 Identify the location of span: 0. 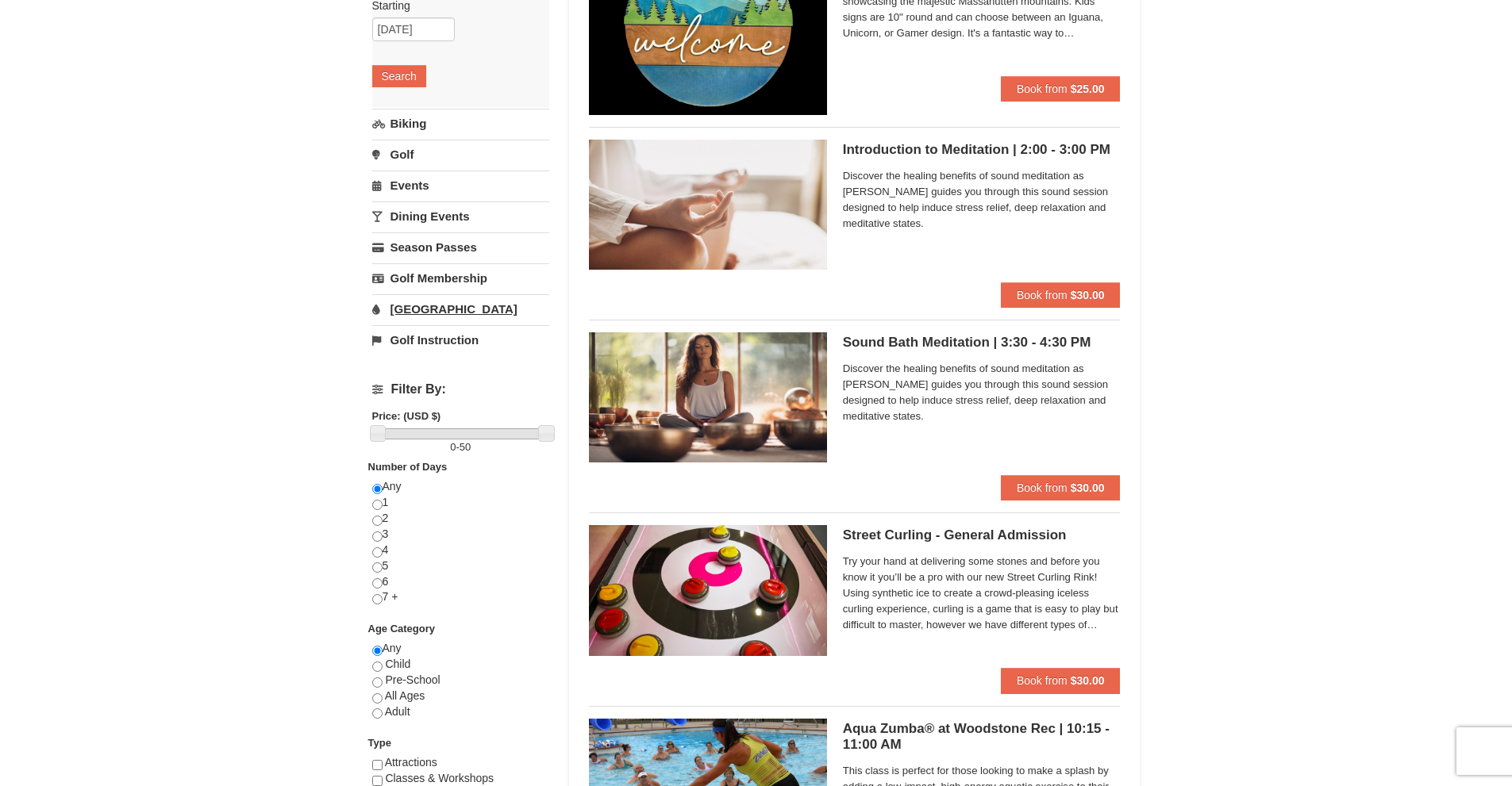
(453, 447).